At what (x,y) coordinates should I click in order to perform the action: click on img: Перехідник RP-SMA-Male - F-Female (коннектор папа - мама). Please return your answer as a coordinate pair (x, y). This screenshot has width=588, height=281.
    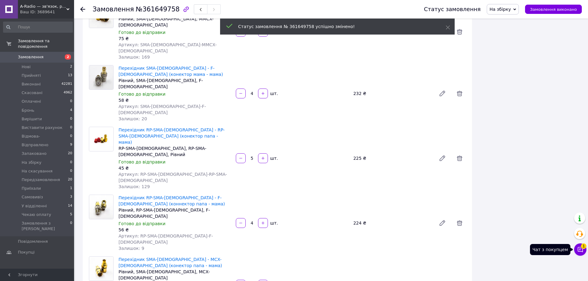
    Looking at the image, I should click on (101, 207).